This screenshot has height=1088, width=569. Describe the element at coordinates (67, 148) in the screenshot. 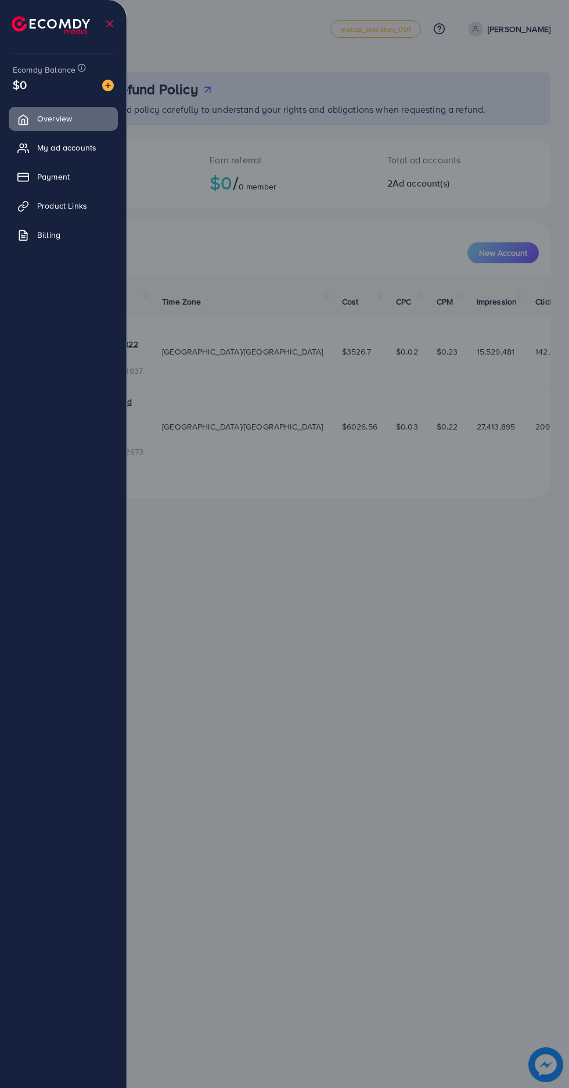

I see `span: My ad accounts` at that location.